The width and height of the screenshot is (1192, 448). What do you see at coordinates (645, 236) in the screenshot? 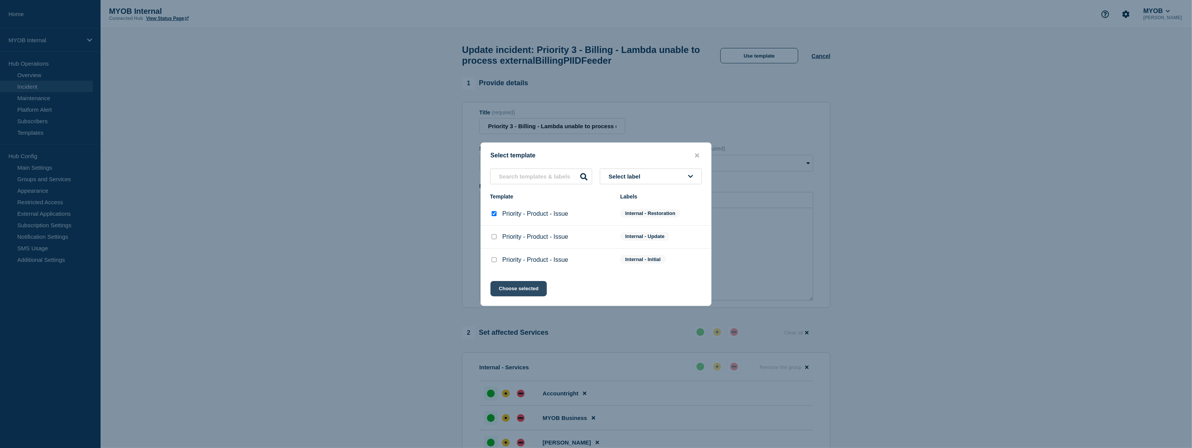
I see `span: Internal - Update` at bounding box center [645, 236].